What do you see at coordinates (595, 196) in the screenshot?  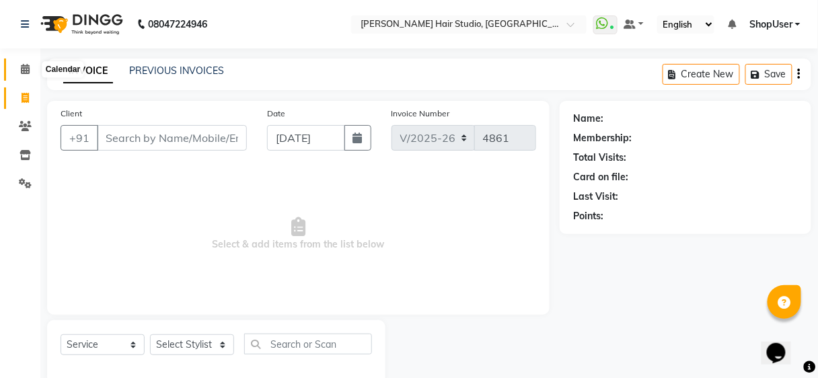 I see `div: Last Visit:` at bounding box center [595, 196].